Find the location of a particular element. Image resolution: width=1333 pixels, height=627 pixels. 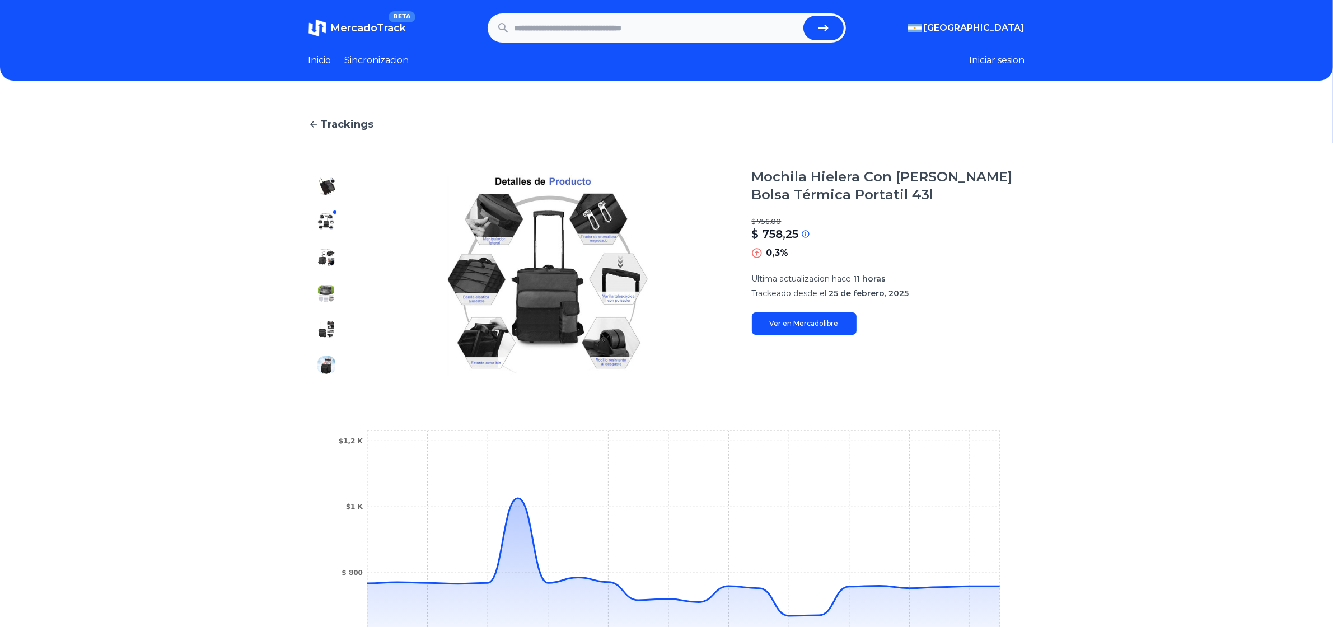

span: 11 horas is located at coordinates (870, 279).